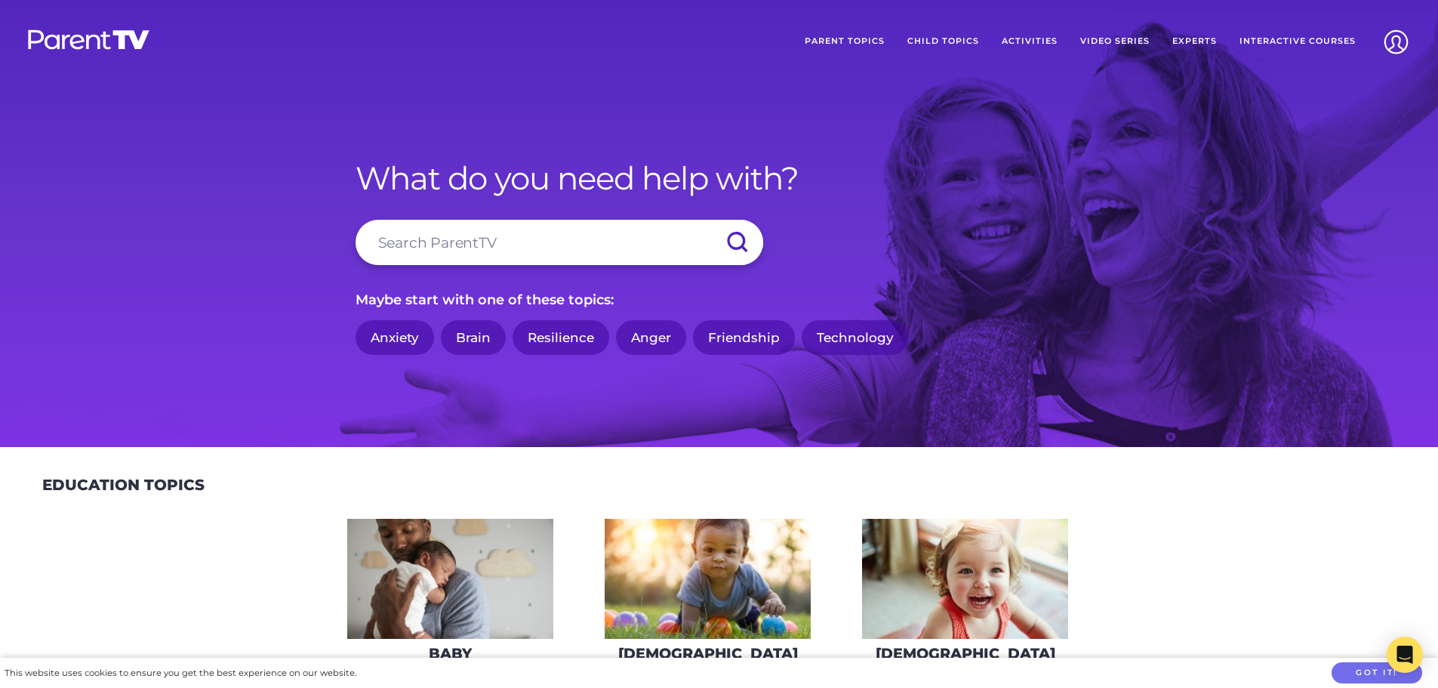 This screenshot has width=1438, height=688. What do you see at coordinates (88, 39) in the screenshot?
I see `img: parenttv-logo-white.4c85aaf.svg` at bounding box center [88, 39].